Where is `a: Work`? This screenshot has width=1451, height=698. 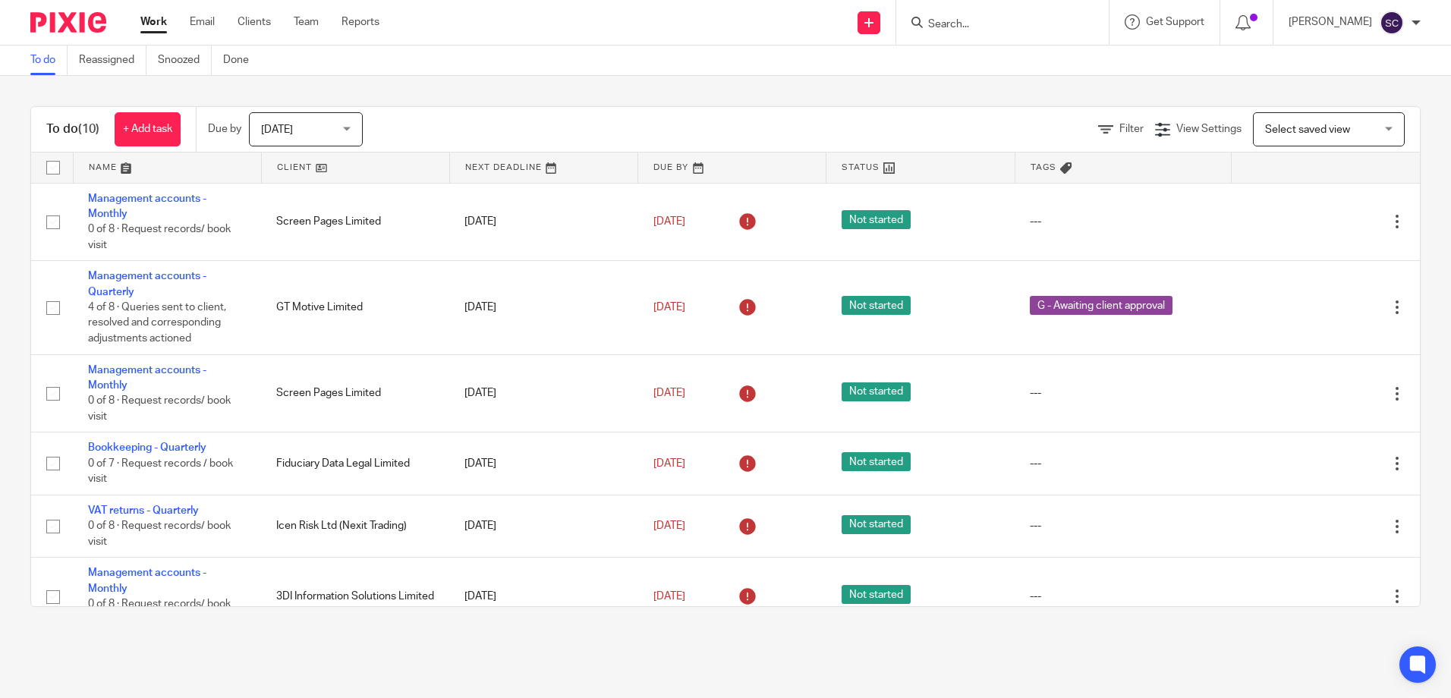 a: Work is located at coordinates (153, 22).